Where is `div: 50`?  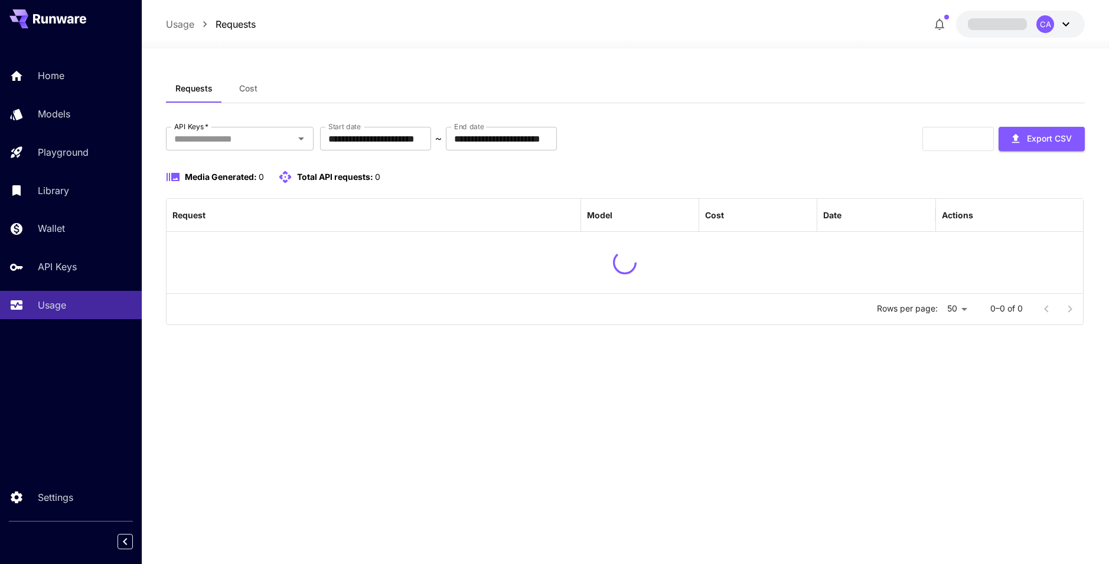 div: 50 is located at coordinates (956, 309).